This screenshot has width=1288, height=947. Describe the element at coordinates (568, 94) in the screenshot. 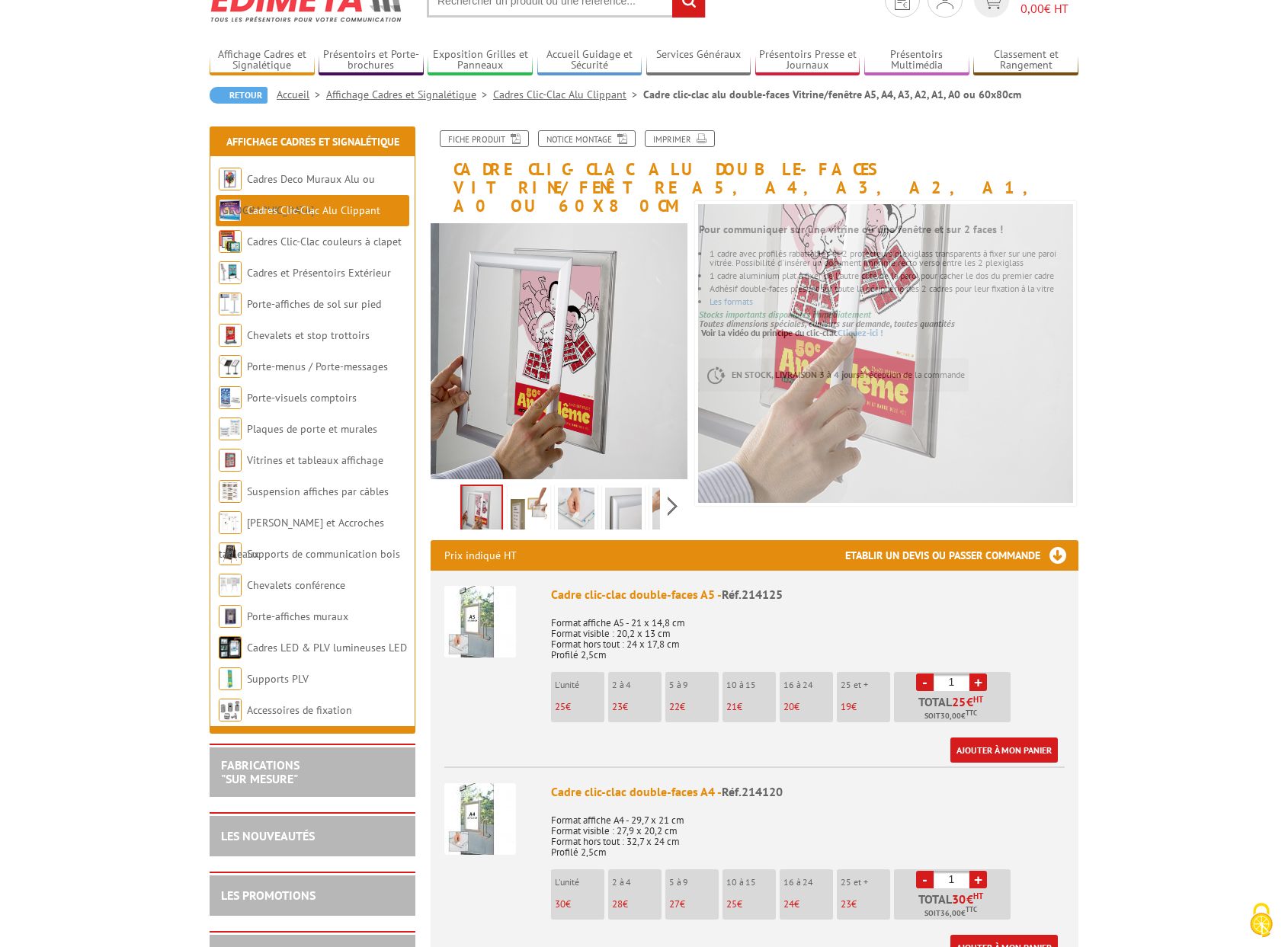

I see `a: Cadres Clic-Clac Alu Clippant` at that location.